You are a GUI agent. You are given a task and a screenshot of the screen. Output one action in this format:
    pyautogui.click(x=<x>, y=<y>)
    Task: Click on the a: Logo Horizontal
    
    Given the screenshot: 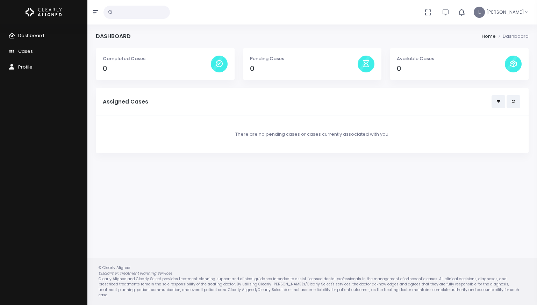 What is the action you would take?
    pyautogui.click(x=44, y=12)
    